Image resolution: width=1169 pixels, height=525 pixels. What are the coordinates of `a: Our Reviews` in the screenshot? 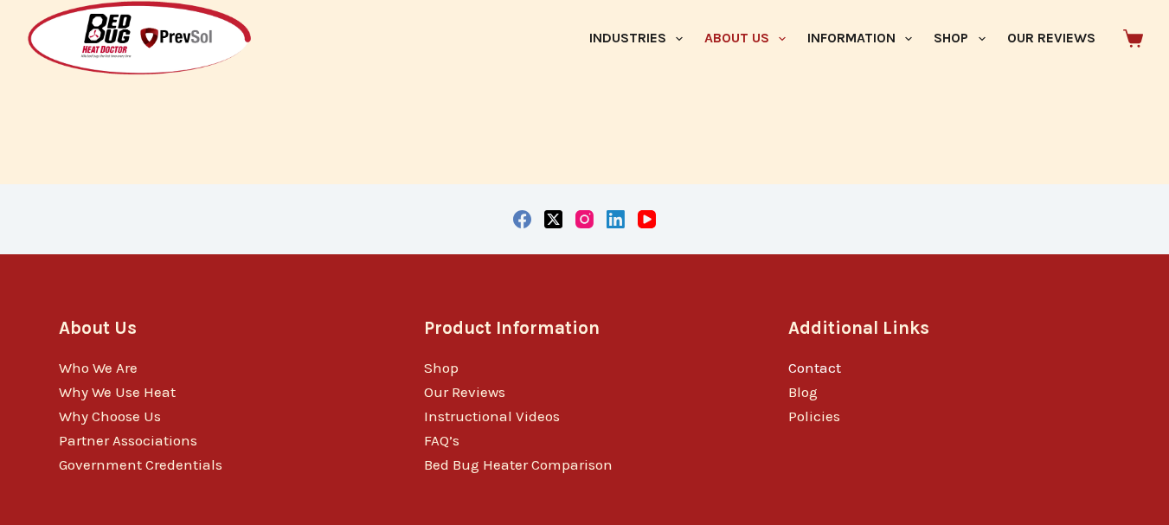 It's located at (465, 392).